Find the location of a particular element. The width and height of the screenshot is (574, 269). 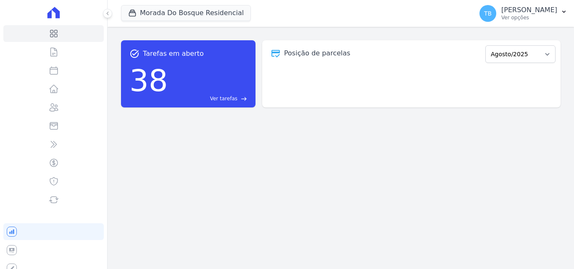

p: Ver opções is located at coordinates (529, 18).